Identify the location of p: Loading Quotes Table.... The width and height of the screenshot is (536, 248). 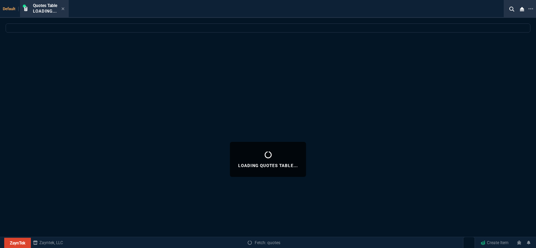
(267, 166).